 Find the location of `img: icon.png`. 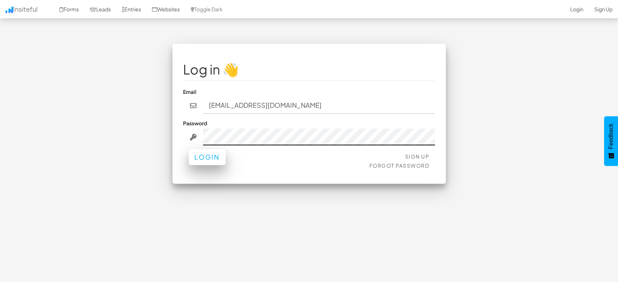

img: icon.png is located at coordinates (9, 10).